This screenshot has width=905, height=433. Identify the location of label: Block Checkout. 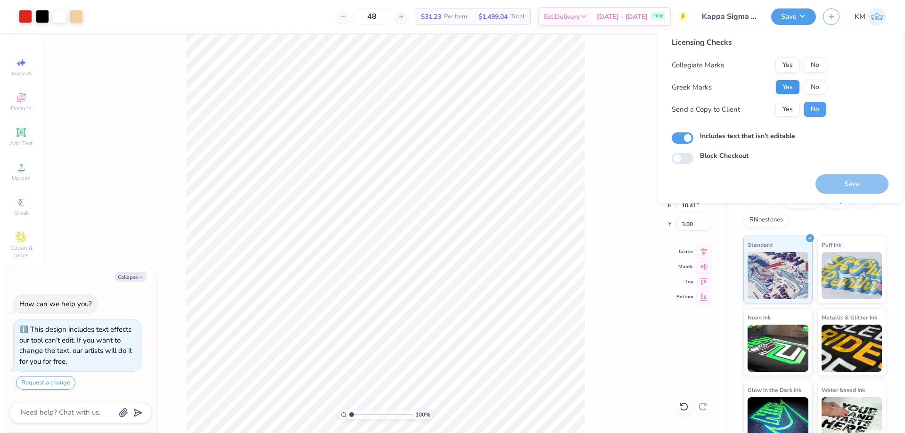
(724, 156).